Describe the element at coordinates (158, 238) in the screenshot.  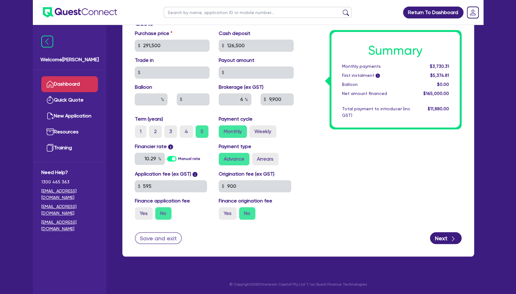
I see `button: Save and exit` at that location.